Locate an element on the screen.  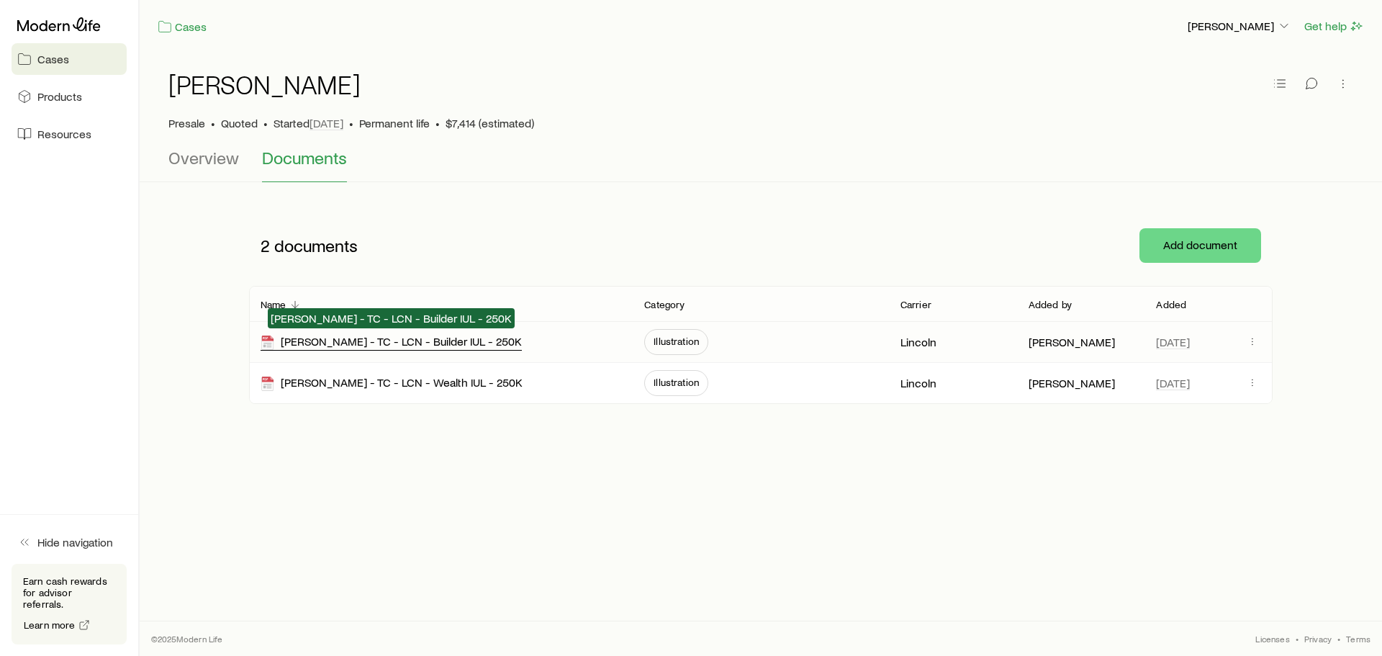
p: Earn cash rewards for advisor referrals. is located at coordinates (69, 593).